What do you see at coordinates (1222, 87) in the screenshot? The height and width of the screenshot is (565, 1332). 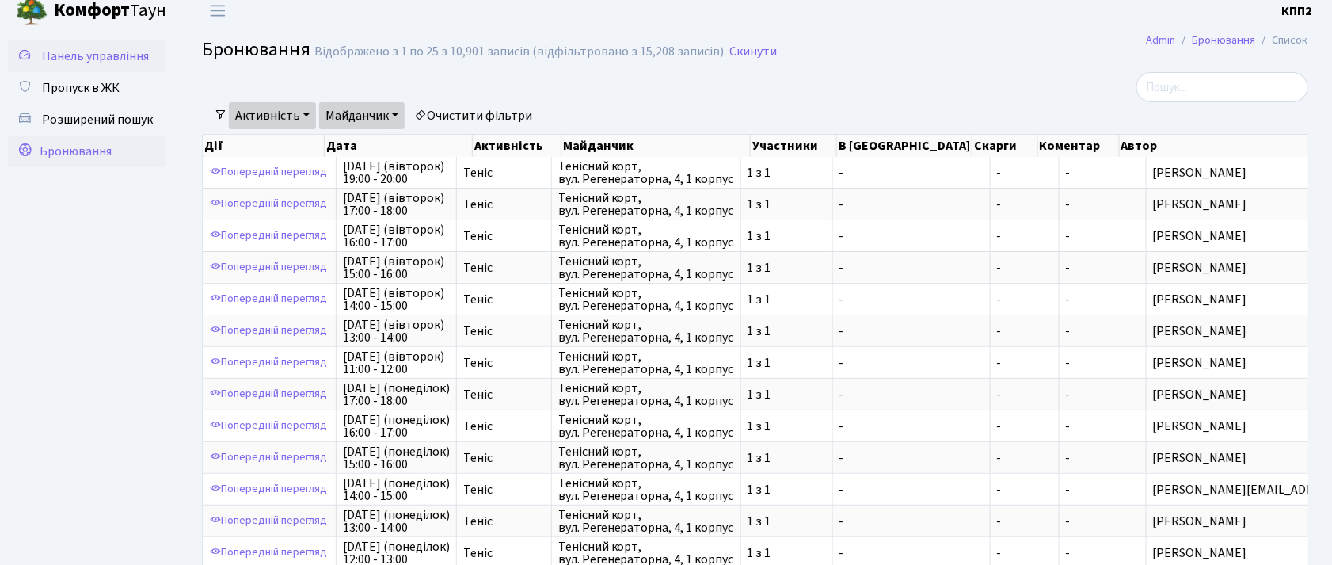 I see `input: Пошук...` at bounding box center [1222, 87].